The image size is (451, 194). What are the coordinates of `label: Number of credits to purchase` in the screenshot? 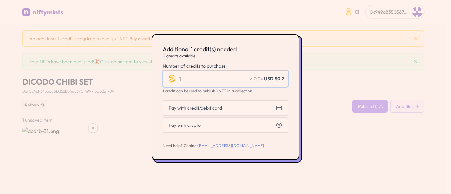 It's located at (225, 66).